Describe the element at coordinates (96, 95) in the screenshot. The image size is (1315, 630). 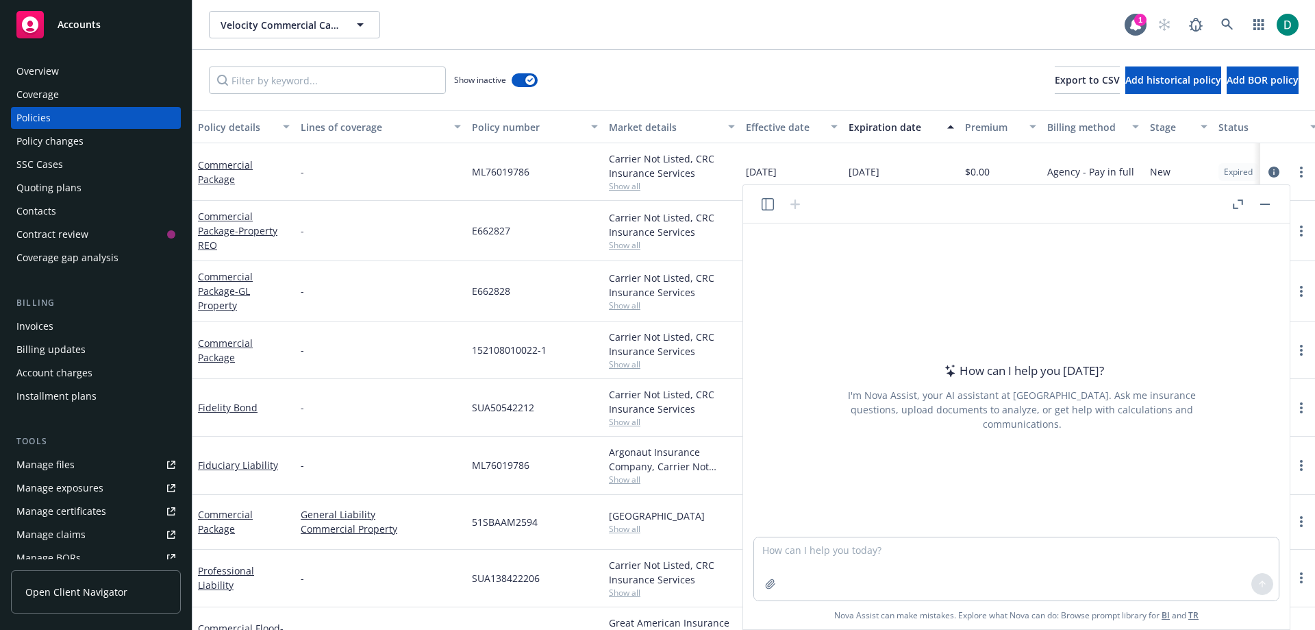
I see `a: Coverage` at that location.